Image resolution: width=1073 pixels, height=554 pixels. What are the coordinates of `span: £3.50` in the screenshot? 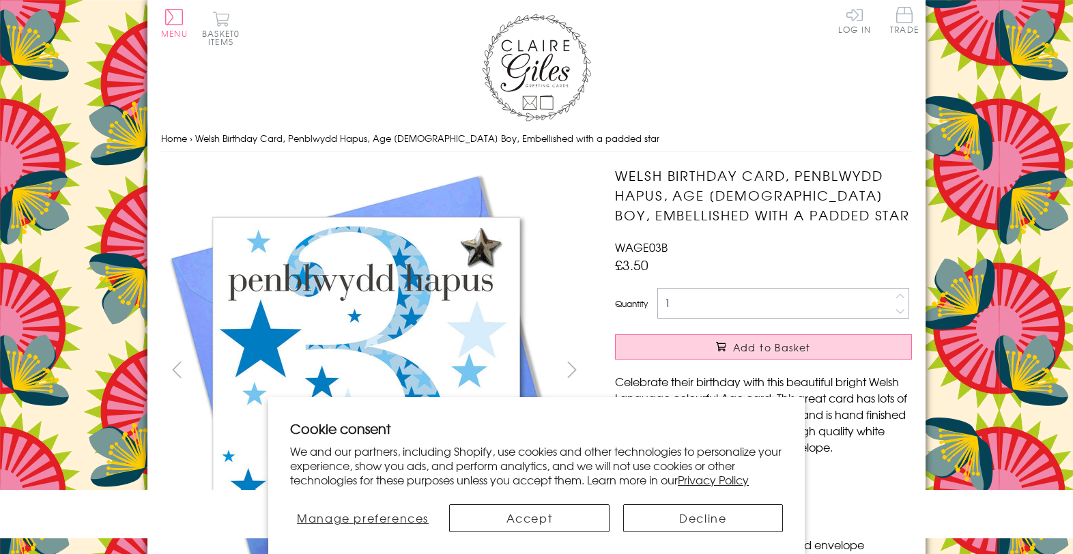 It's located at (632, 265).